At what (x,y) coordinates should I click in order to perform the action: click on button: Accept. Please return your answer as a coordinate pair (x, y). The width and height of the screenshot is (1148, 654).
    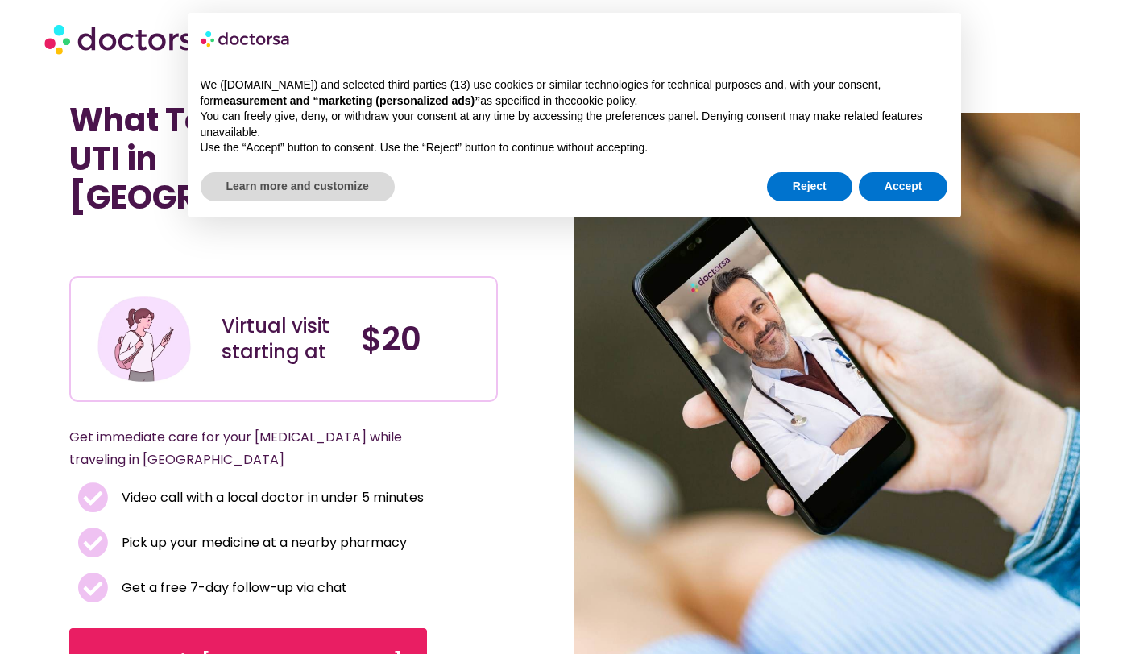
    Looking at the image, I should click on (903, 187).